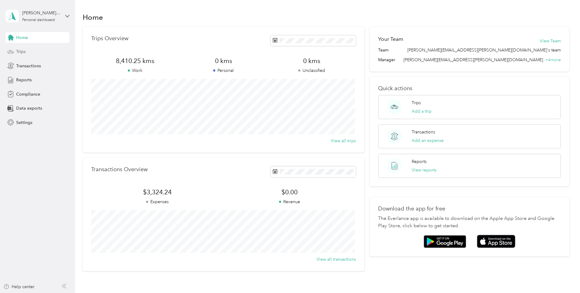 The height and width of the screenshot is (293, 580). I want to click on span: Compliance, so click(28, 94).